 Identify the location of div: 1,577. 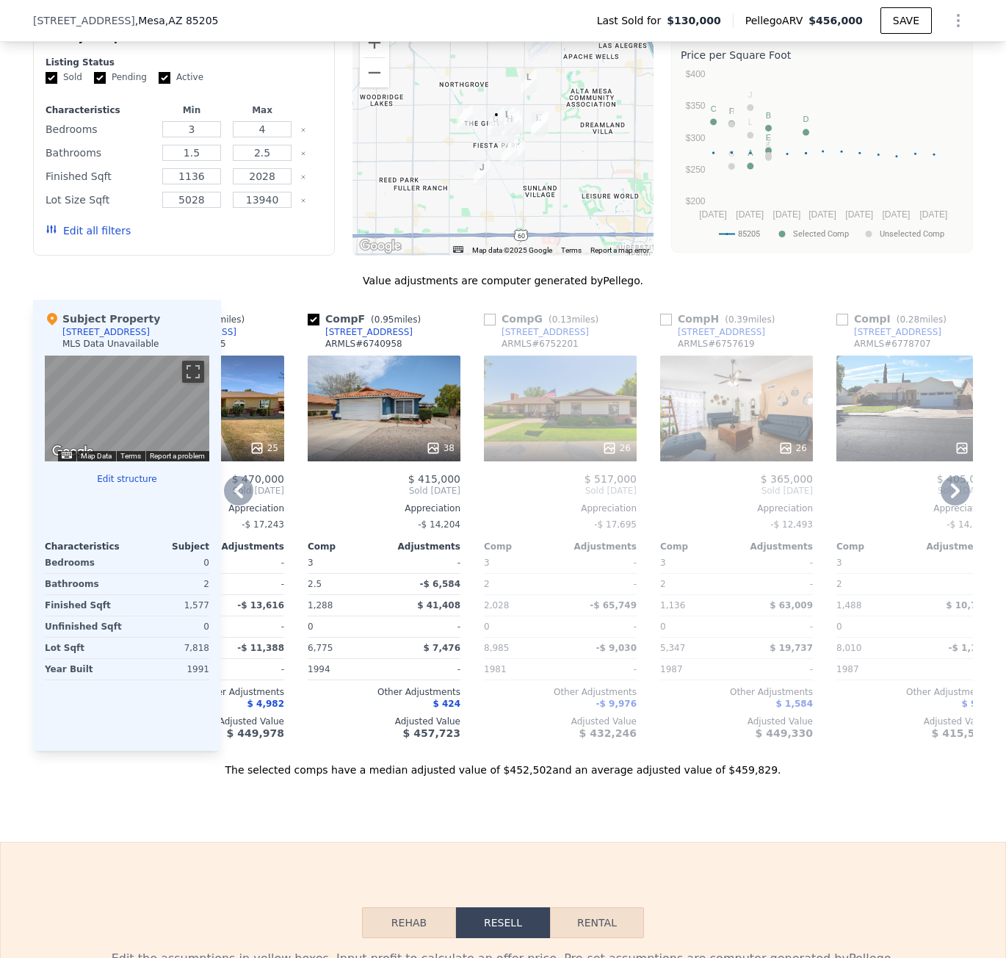
(170, 605).